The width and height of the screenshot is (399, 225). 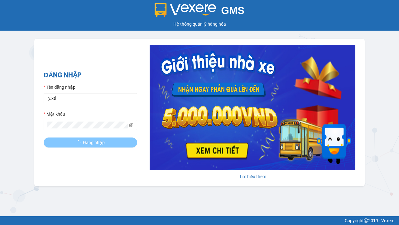 What do you see at coordinates (200, 24) in the screenshot?
I see `div: Hệ thống quản lý hàng hóa` at bounding box center [200, 24].